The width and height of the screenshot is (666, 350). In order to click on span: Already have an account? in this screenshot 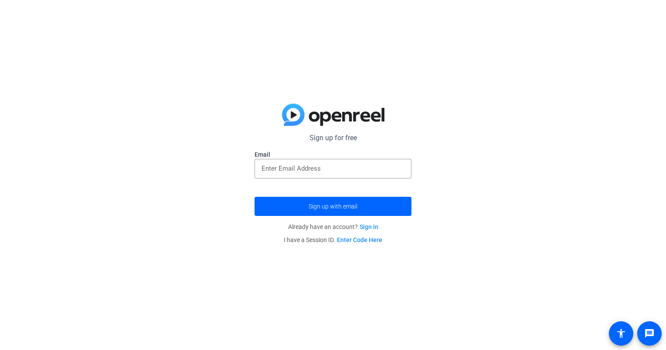, I will do `click(333, 227)`.